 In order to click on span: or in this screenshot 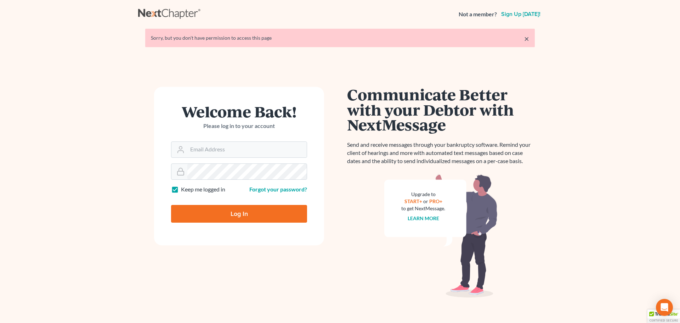, I will do `click(426, 201)`.